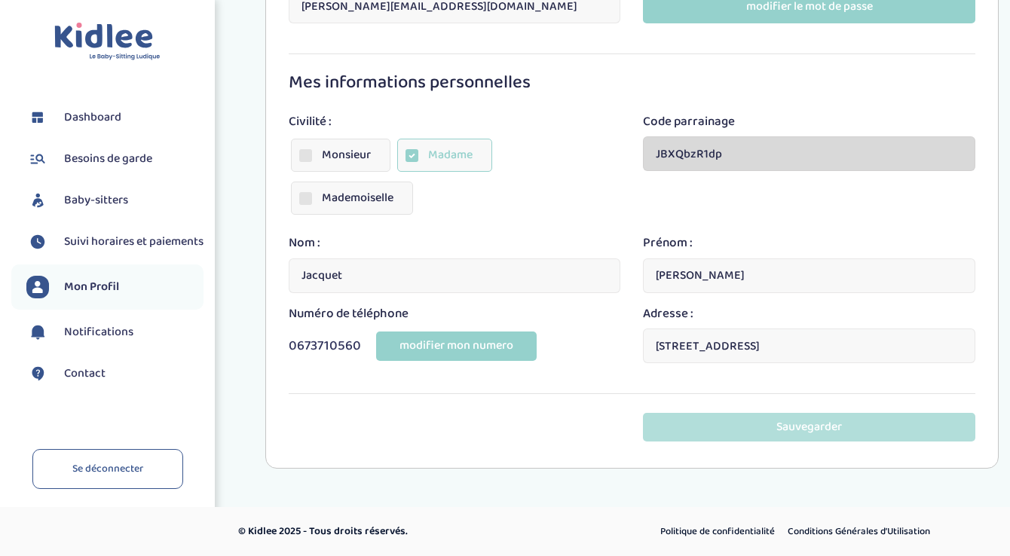  Describe the element at coordinates (456, 346) in the screenshot. I see `a: modifier mon numero` at that location.